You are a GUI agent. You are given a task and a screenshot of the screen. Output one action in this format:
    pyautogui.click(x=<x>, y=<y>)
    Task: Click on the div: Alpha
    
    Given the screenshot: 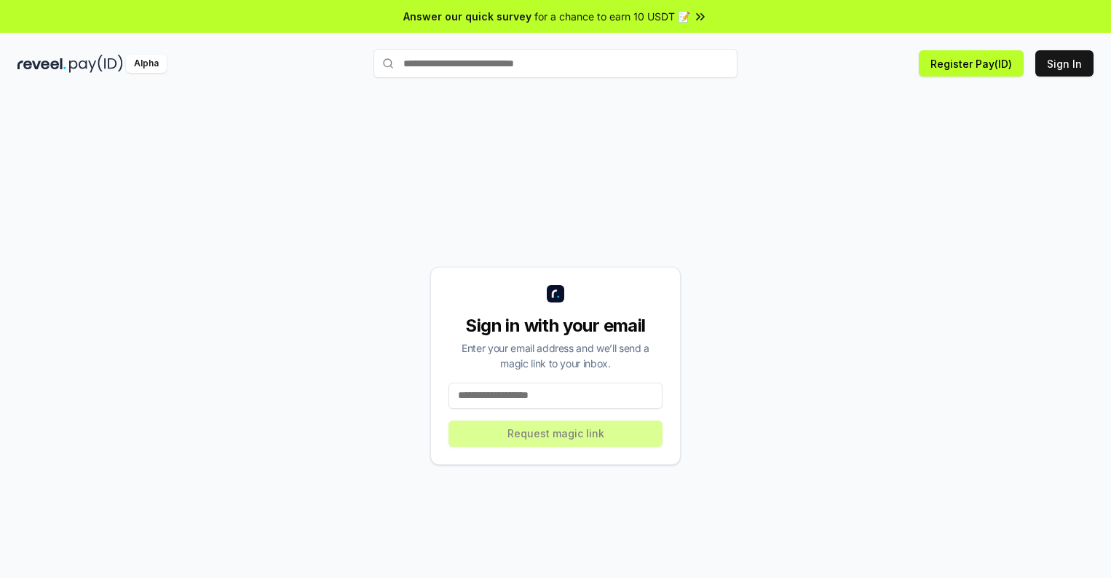 What is the action you would take?
    pyautogui.click(x=146, y=63)
    